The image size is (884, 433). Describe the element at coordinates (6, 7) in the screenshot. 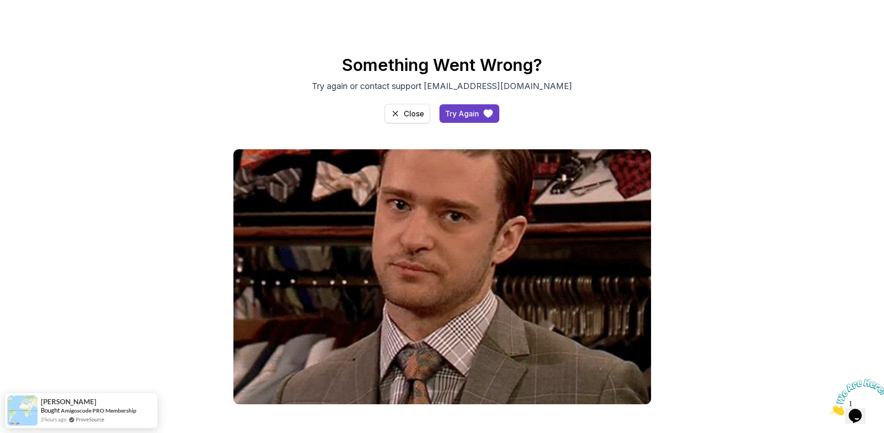

I see `span: 1` at that location.